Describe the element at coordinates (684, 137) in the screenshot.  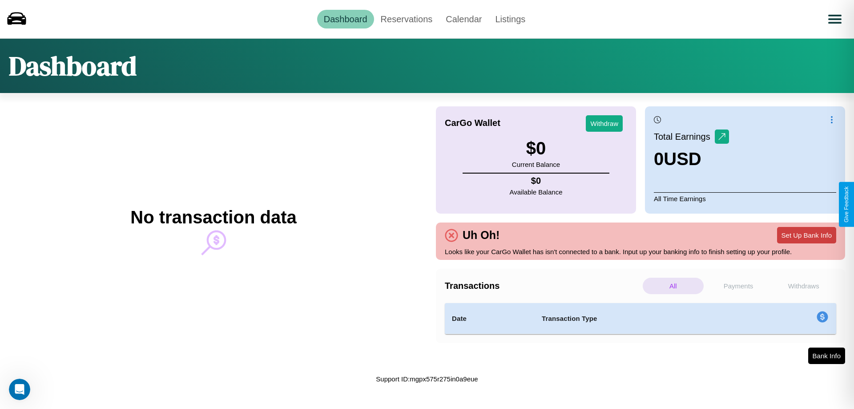
I see `p: Total Earnings` at that location.